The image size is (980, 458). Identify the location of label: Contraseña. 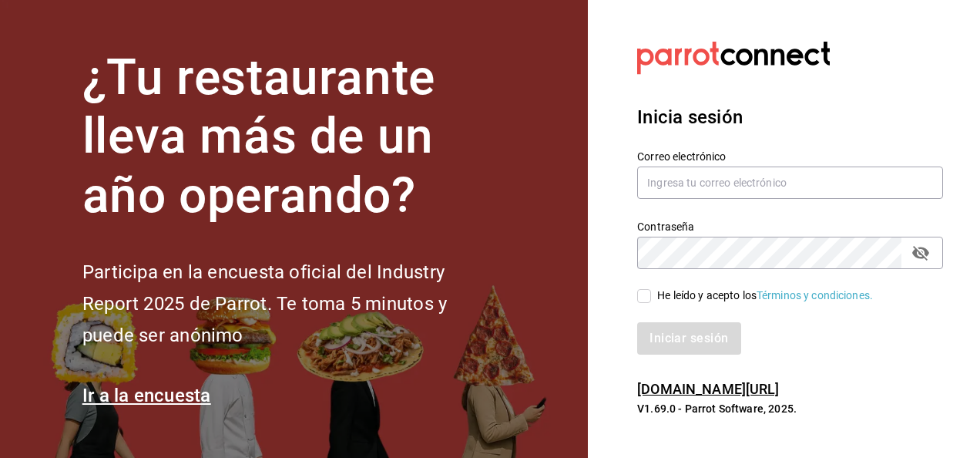
(790, 226).